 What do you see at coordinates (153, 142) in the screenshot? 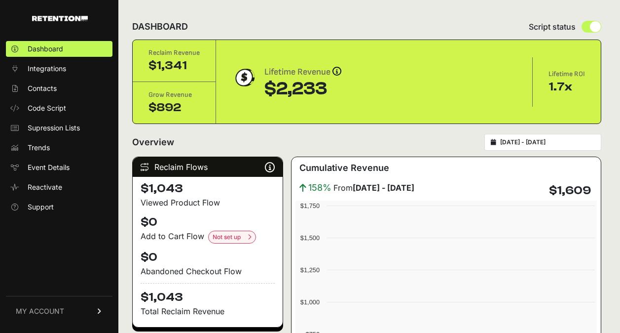
I see `h2: Overview` at bounding box center [153, 142].